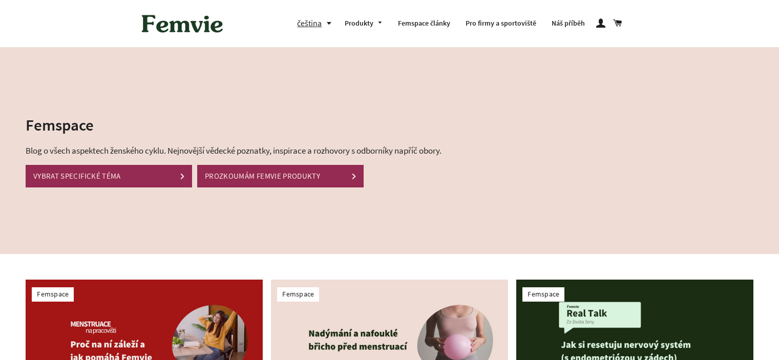 This screenshot has height=360, width=779. I want to click on img: Femvie, so click(182, 24).